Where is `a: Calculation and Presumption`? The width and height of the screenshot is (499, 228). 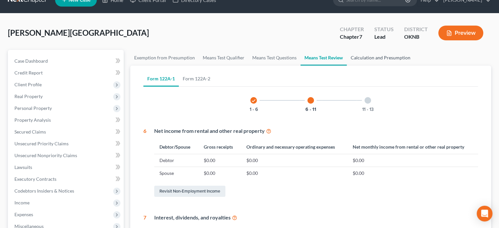
a: Calculation and Presumption is located at coordinates (381, 58).